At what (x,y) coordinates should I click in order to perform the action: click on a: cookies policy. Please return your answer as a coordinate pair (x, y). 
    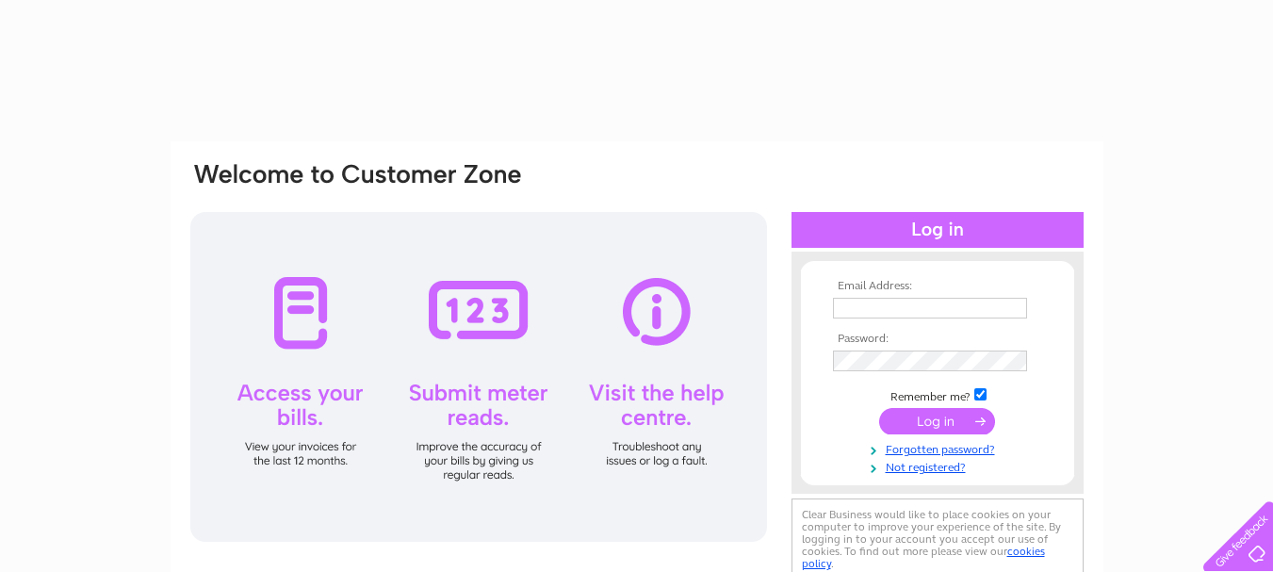
    Looking at the image, I should click on (924, 557).